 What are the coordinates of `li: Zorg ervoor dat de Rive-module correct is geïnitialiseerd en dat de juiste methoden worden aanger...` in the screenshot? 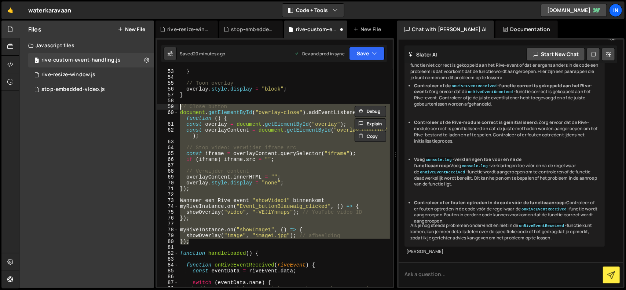 It's located at (507, 132).